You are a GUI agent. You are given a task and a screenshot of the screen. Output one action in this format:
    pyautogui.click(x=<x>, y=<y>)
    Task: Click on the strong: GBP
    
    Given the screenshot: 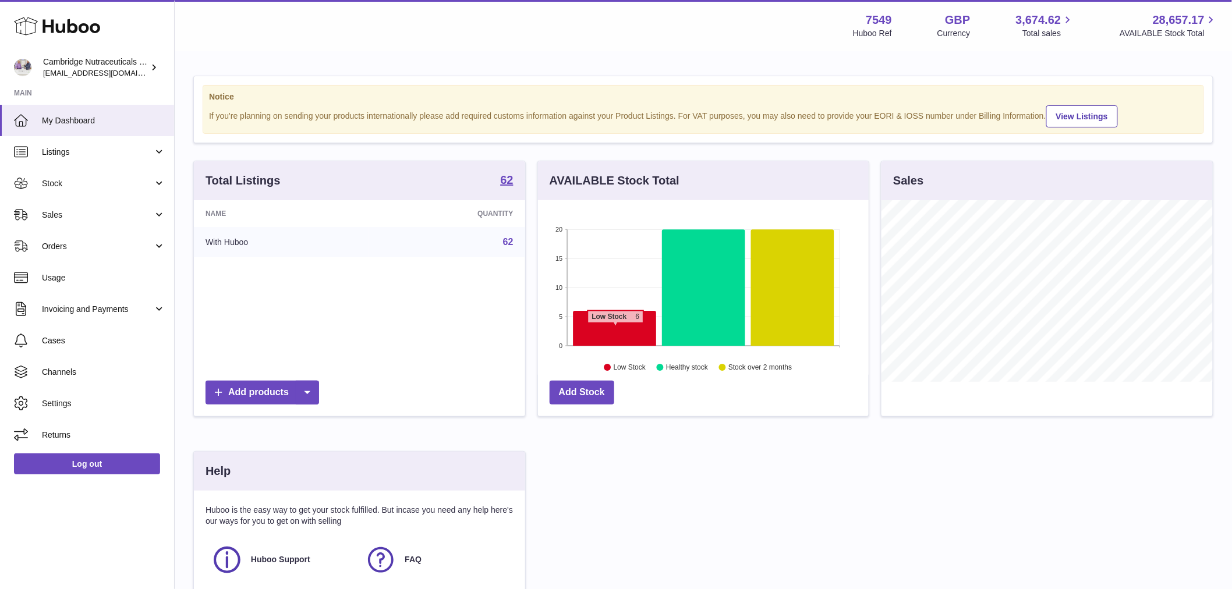 What is the action you would take?
    pyautogui.click(x=958, y=20)
    